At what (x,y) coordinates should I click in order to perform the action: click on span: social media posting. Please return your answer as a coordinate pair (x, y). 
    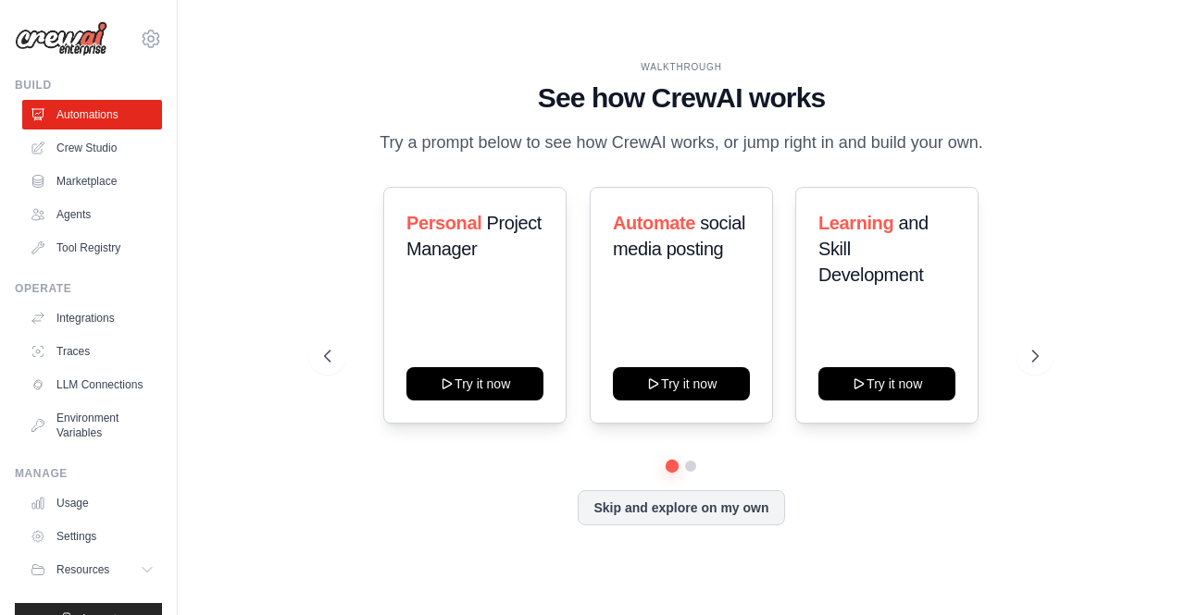
    Looking at the image, I should click on (678, 236).